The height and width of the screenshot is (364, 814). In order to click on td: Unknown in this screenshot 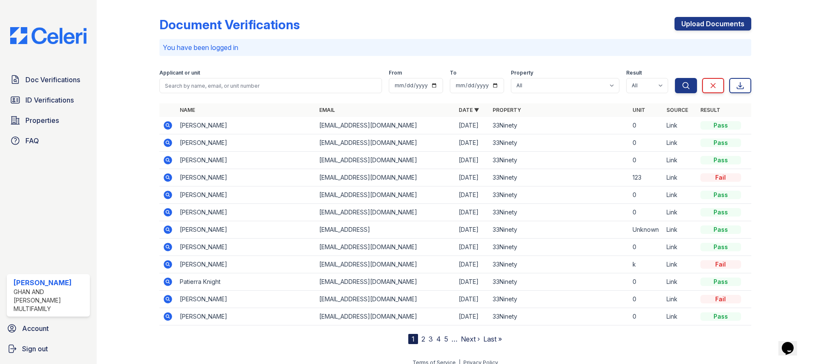, I will do `click(646, 230)`.